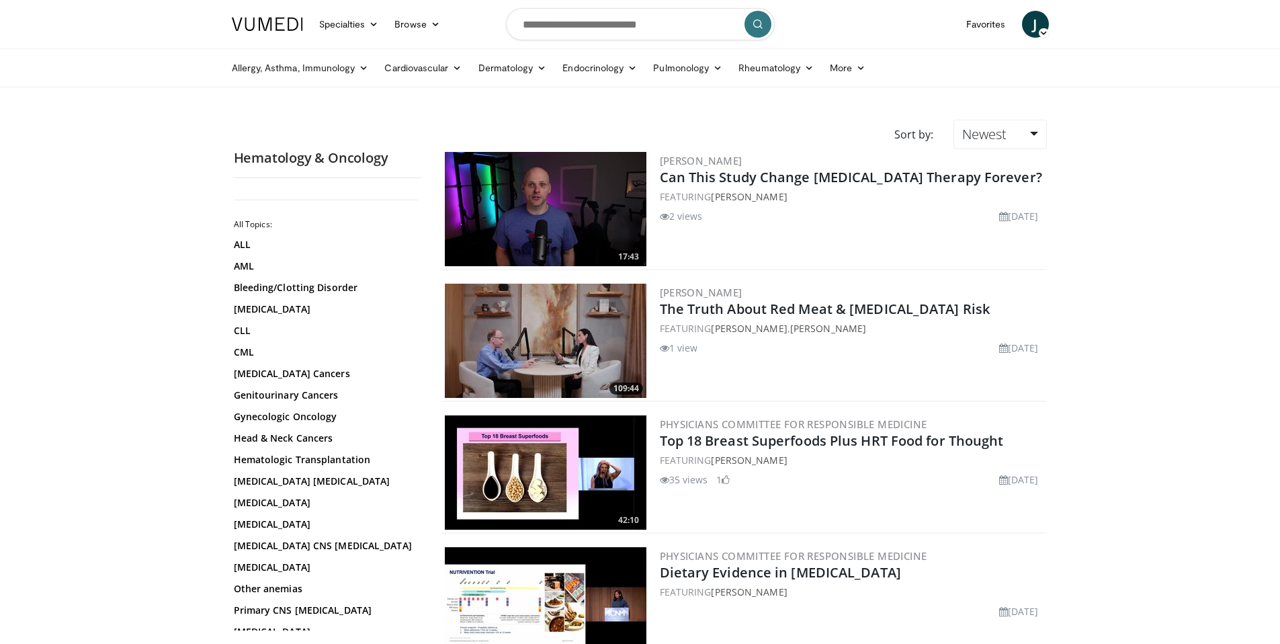 This screenshot has height=644, width=1280. I want to click on li: 1, so click(723, 479).